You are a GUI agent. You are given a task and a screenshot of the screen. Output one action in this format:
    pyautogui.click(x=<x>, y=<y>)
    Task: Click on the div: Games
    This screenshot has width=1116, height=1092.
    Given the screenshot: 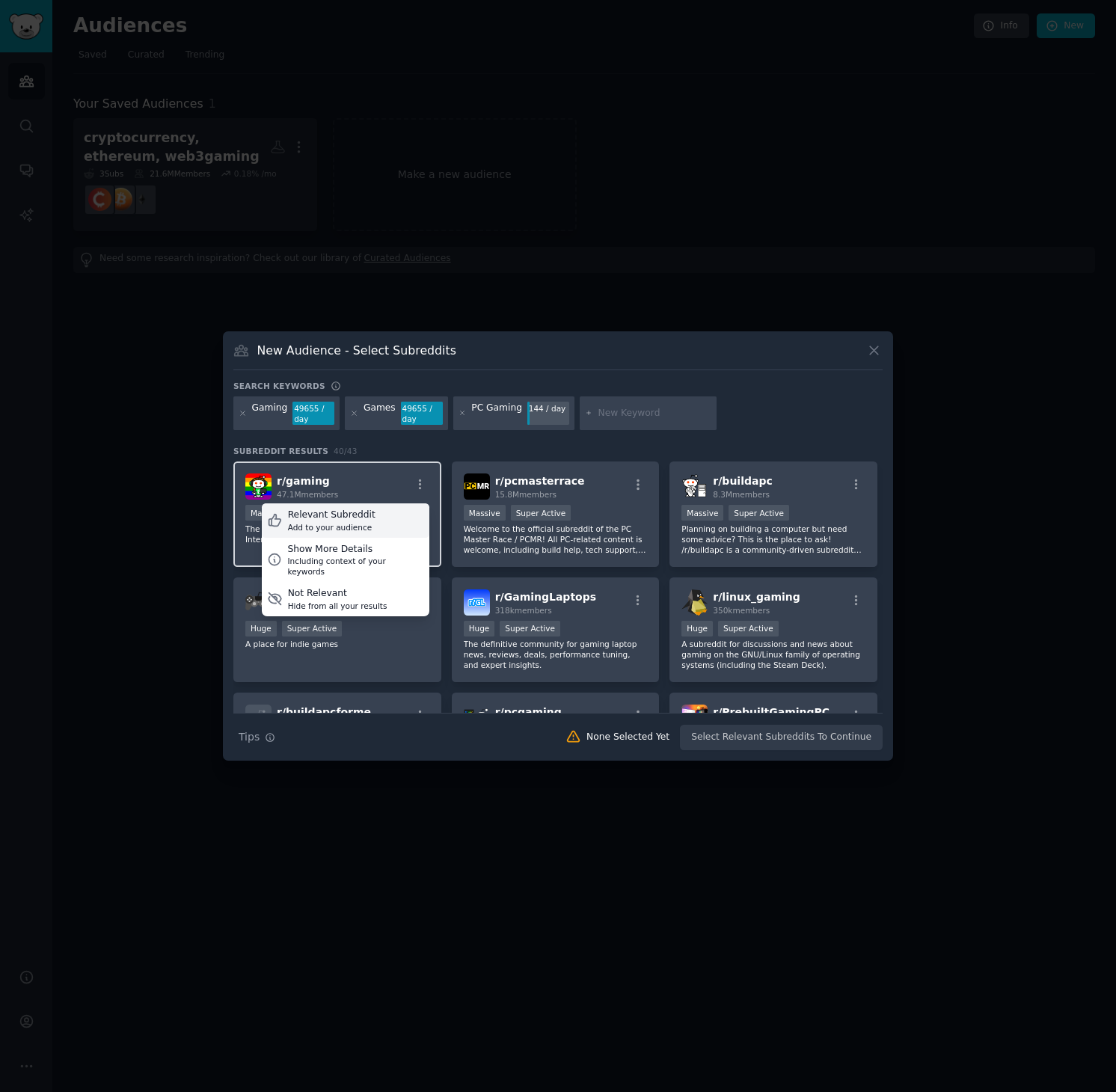 What is the action you would take?
    pyautogui.click(x=379, y=413)
    